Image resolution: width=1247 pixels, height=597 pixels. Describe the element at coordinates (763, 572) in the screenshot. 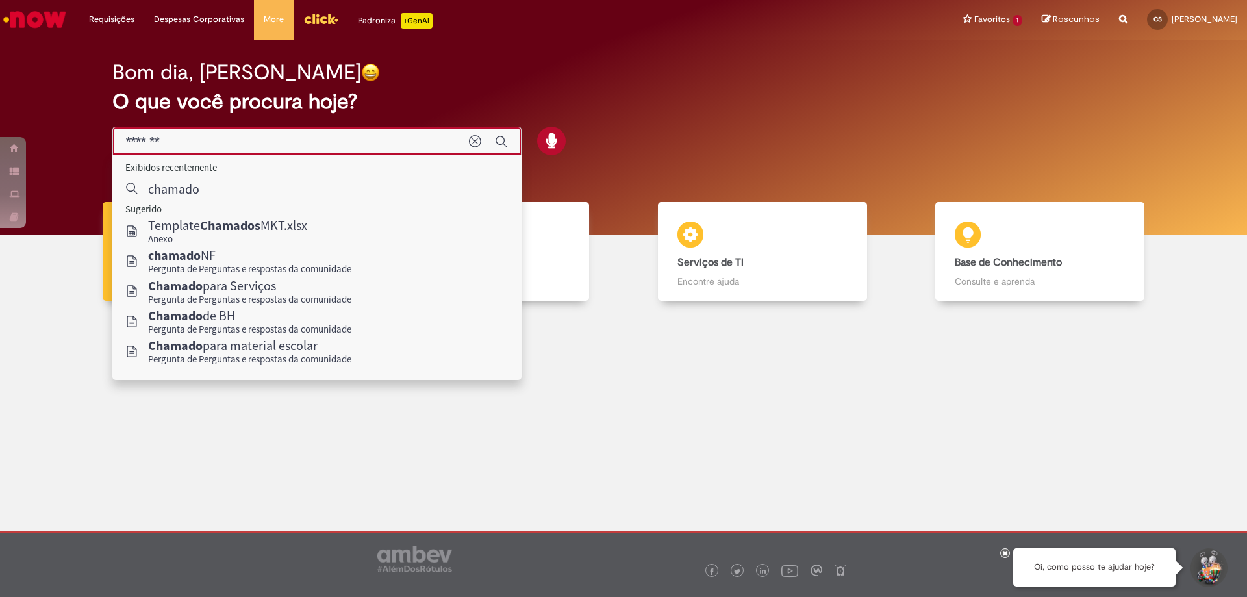

I see `img: logo_footer_linkedin.png` at that location.